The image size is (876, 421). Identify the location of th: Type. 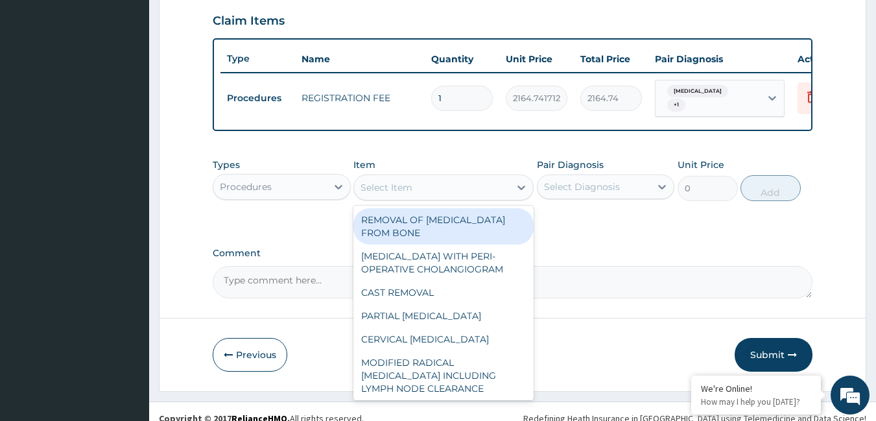
(257, 58).